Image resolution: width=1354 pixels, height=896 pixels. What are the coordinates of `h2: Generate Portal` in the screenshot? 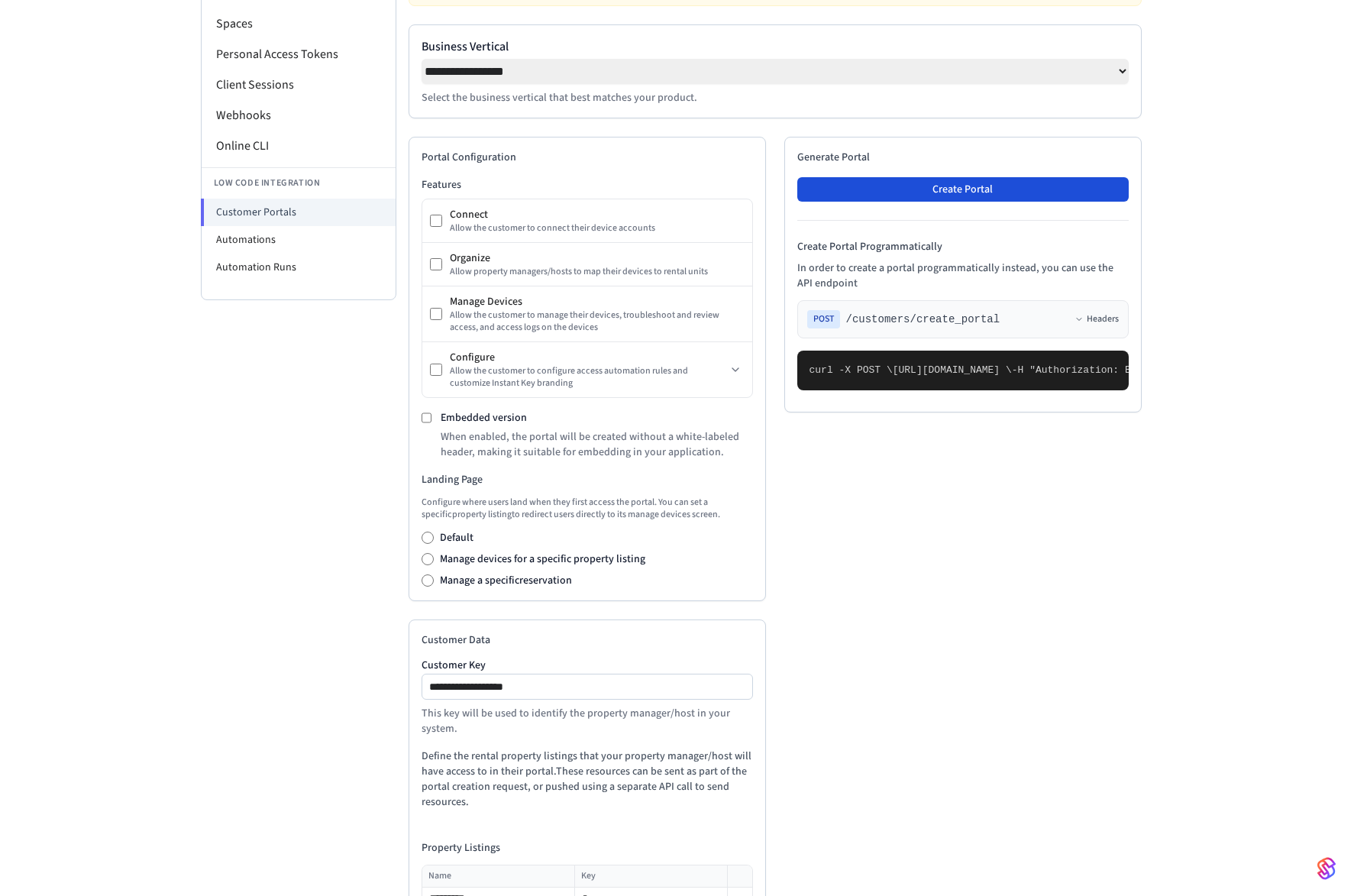 It's located at (963, 158).